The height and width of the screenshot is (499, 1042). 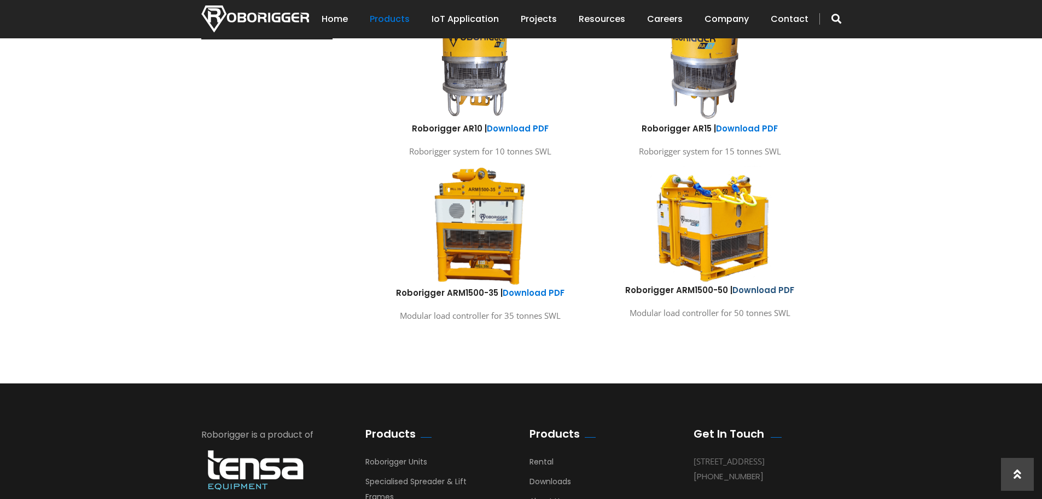 I want to click on a: Projects, so click(x=539, y=19).